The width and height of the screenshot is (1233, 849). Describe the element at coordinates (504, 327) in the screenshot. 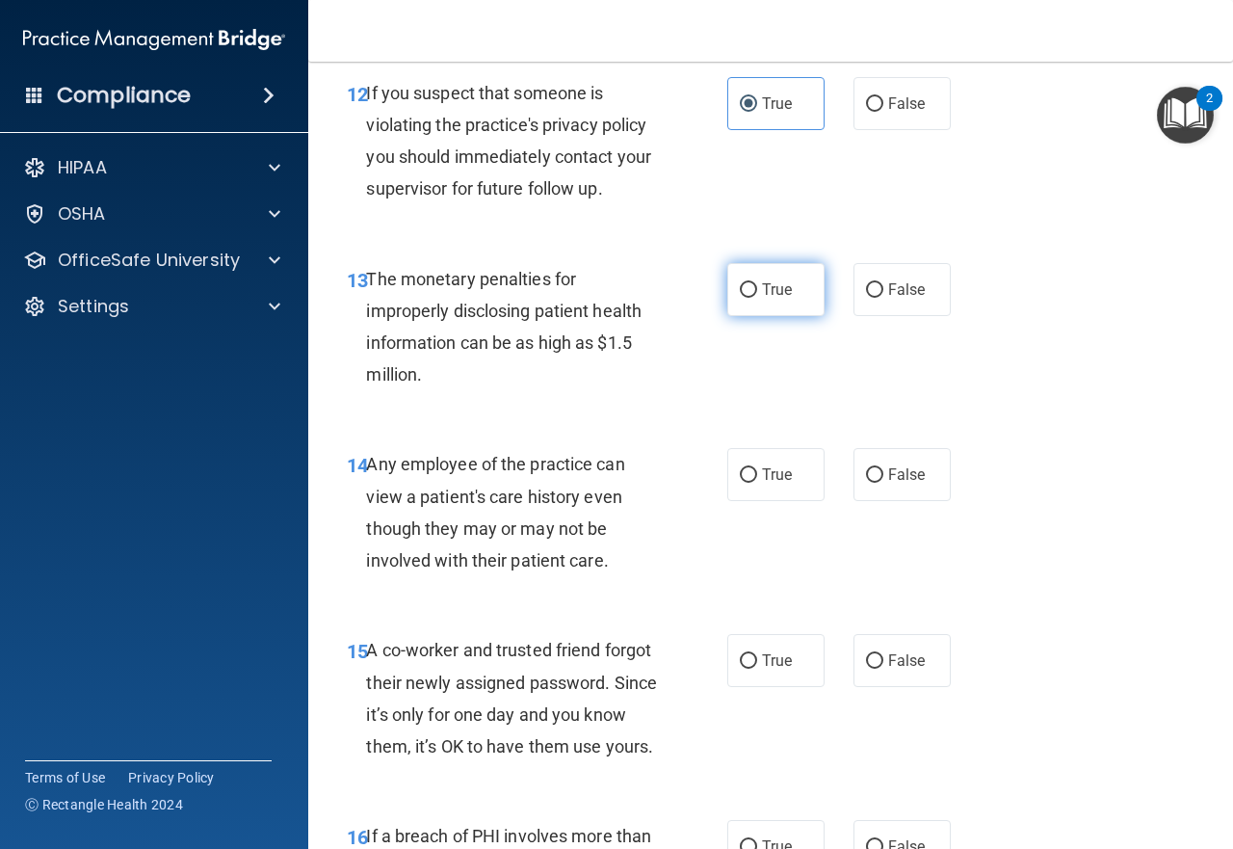

I see `span: The monetary penalties for improperly disclosing patient health information can be as high as $1....` at that location.